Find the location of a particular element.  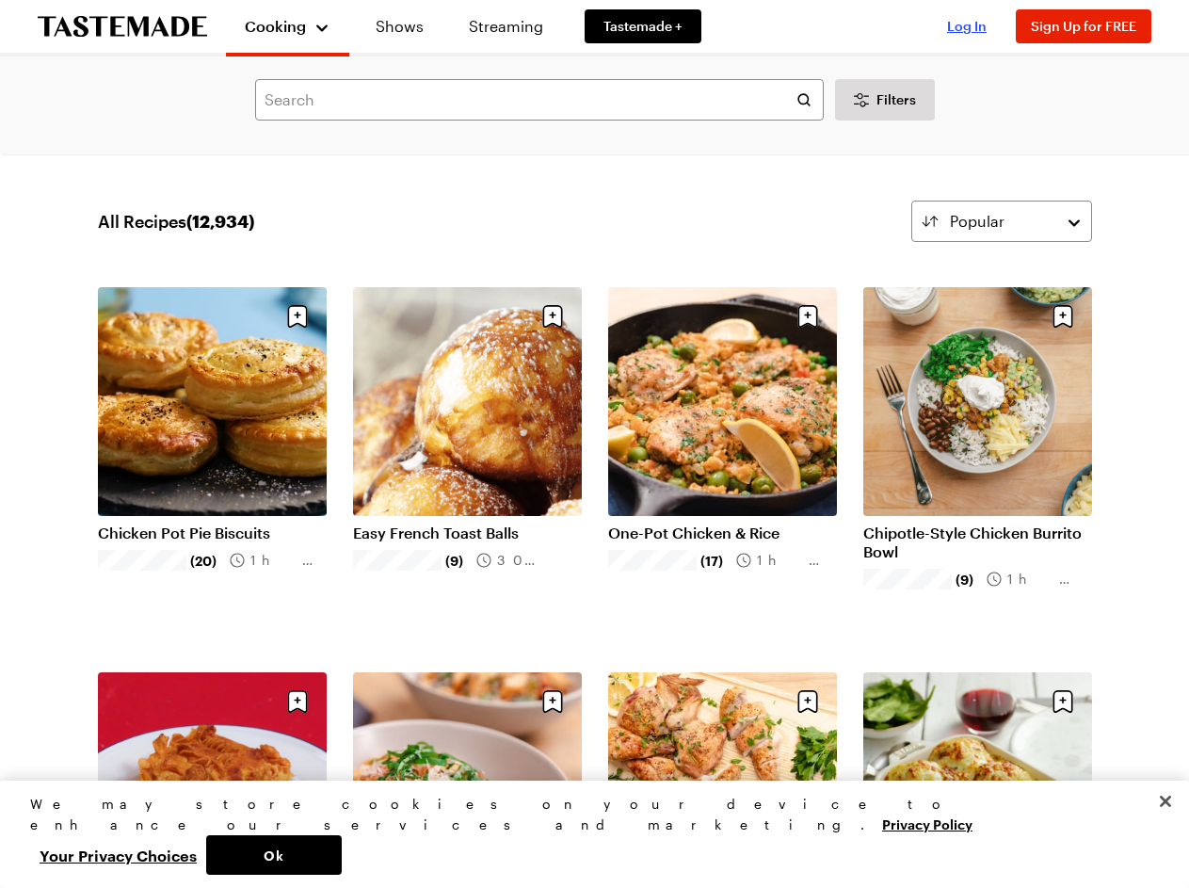

span: Filters is located at coordinates (896, 100).